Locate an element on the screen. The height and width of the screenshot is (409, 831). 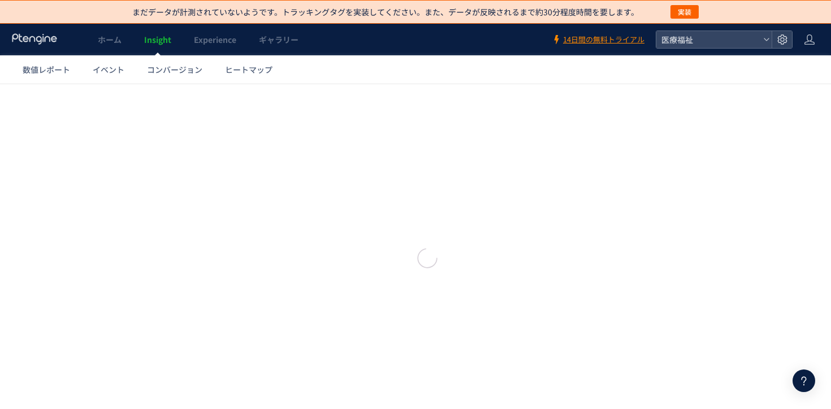
span: イベント is located at coordinates (109, 70).